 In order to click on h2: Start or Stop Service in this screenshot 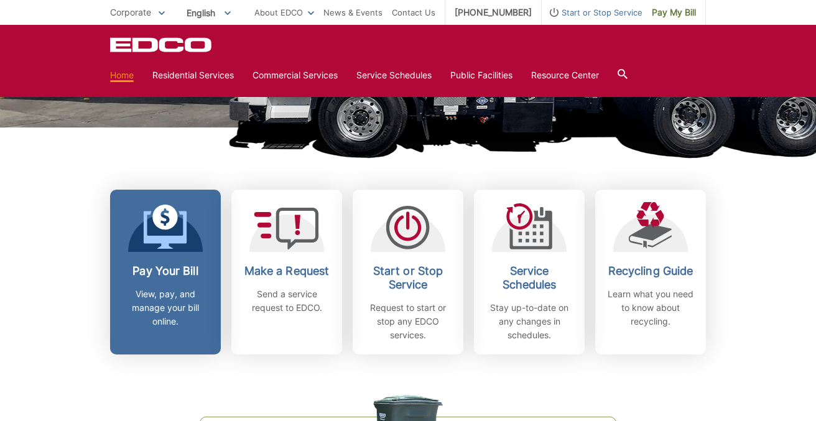, I will do `click(408, 278)`.